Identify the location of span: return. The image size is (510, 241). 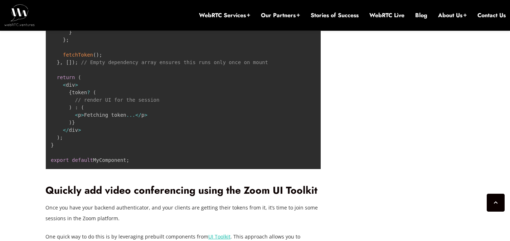
(66, 77).